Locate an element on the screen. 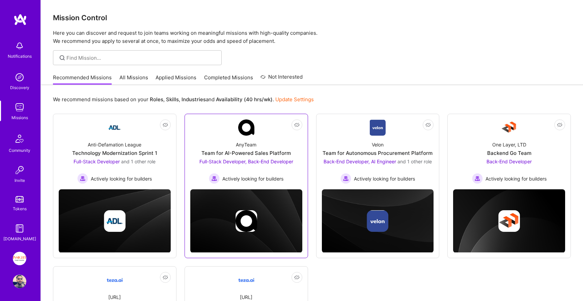 The width and height of the screenshot is (583, 301). a: Applied Missions is located at coordinates (176, 79).